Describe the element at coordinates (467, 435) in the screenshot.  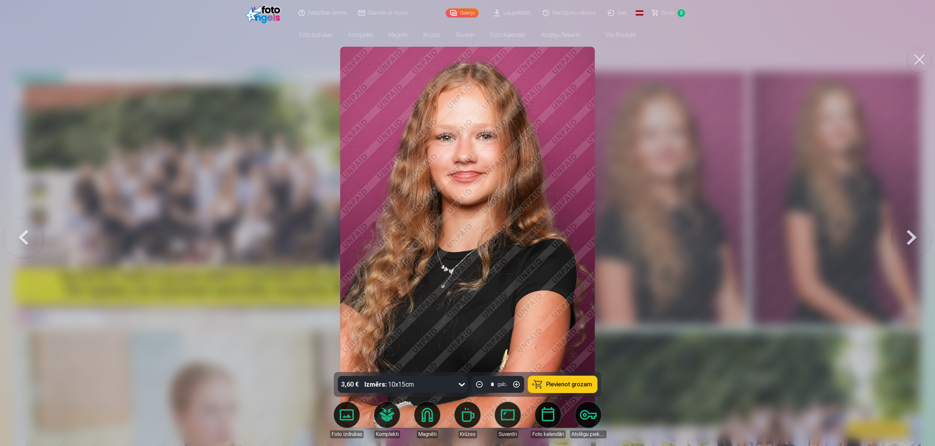
I see `div: Krūzes` at that location.